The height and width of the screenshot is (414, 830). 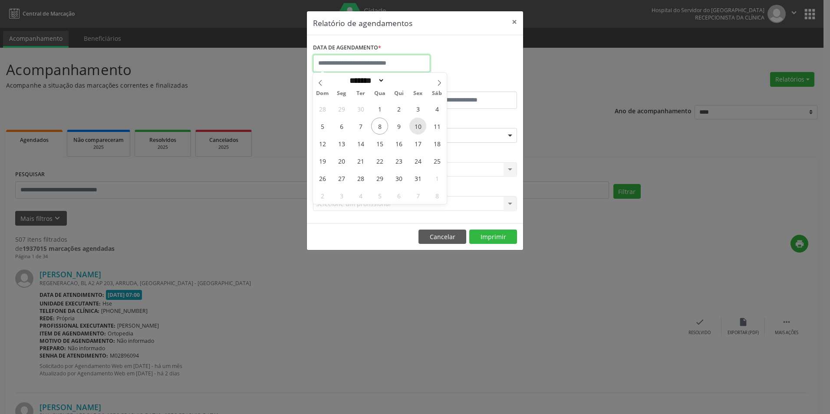 What do you see at coordinates (417, 143) in the screenshot?
I see `span: Outubro 17, 2025` at bounding box center [417, 143].